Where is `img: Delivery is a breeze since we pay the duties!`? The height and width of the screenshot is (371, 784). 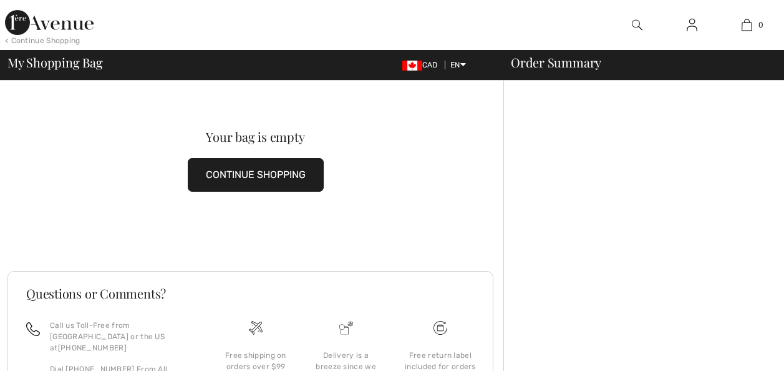
img: Delivery is a breeze since we pay the duties! is located at coordinates (346, 328).